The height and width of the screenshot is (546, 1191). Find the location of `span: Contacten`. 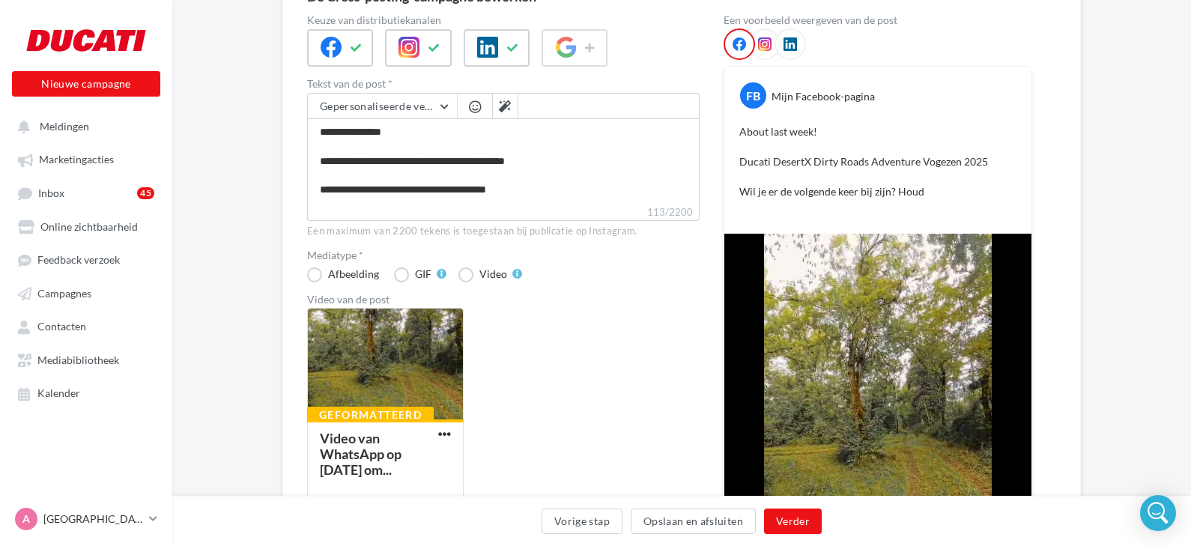

span: Contacten is located at coordinates (61, 326).